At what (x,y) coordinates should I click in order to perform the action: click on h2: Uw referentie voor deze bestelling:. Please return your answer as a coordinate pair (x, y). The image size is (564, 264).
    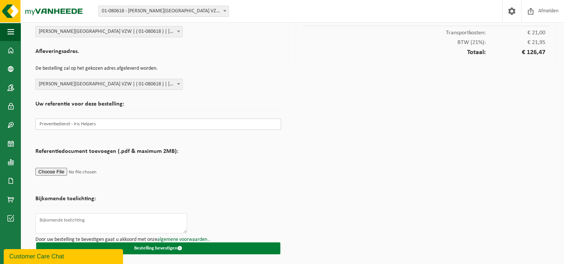
    Looking at the image, I should click on (158, 106).